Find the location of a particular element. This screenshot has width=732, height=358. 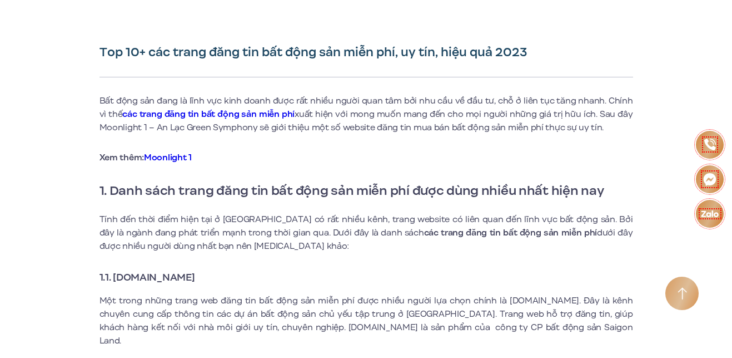

img: Phone icon is located at coordinates (710, 144).